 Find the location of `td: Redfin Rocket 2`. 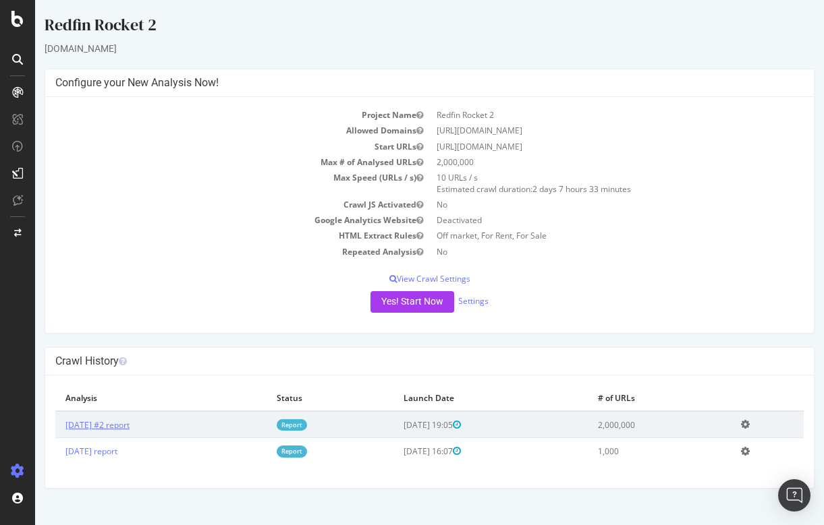

td: Redfin Rocket 2 is located at coordinates (581, 115).